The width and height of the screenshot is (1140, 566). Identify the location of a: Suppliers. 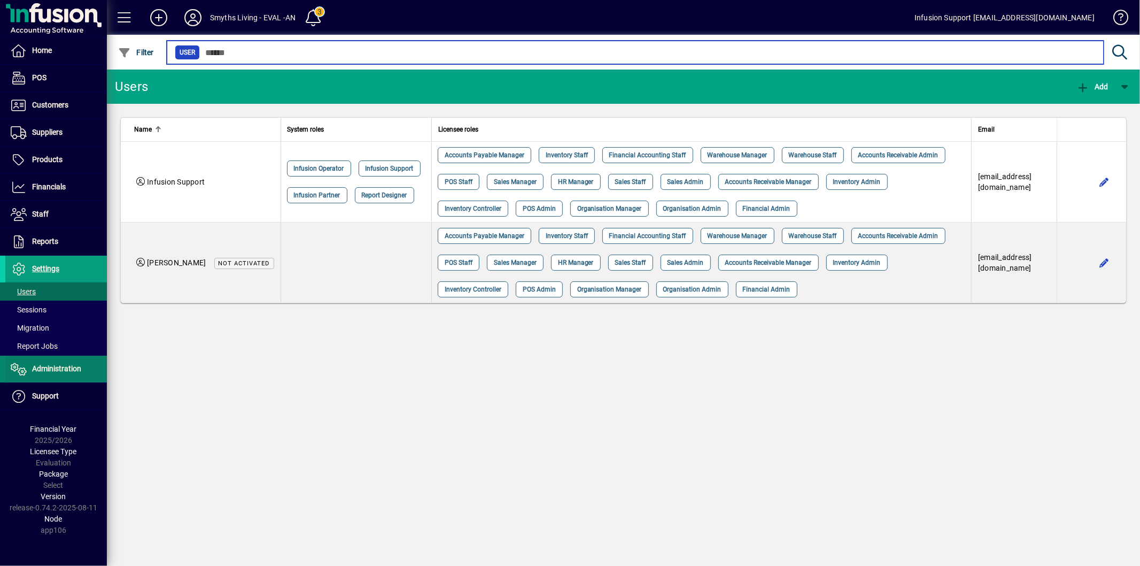
(56, 133).